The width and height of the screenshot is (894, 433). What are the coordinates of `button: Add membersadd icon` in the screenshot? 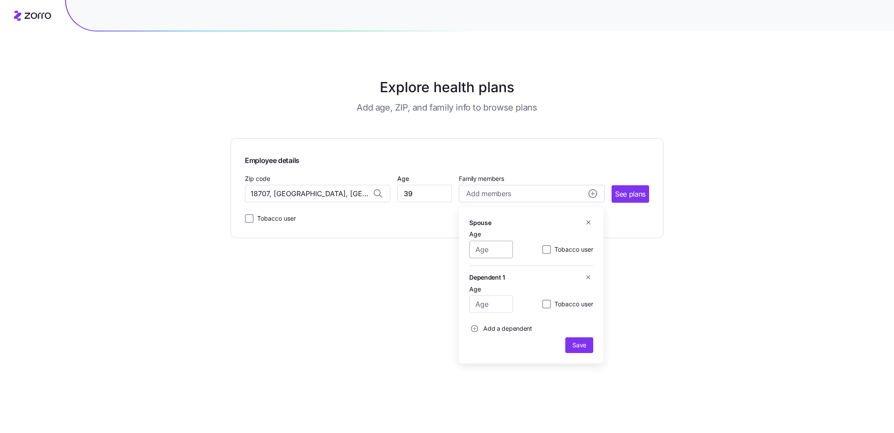 It's located at (531, 193).